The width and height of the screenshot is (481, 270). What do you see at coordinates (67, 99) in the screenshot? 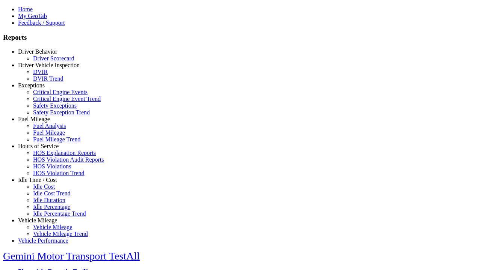
I see `a: Critical Engine Event Trend` at bounding box center [67, 99].